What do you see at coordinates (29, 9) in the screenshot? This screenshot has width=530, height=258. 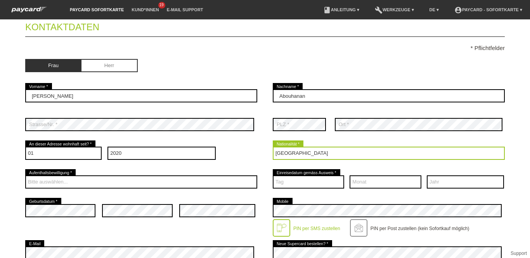 I see `img: paycard Sofortkarte` at bounding box center [29, 9].